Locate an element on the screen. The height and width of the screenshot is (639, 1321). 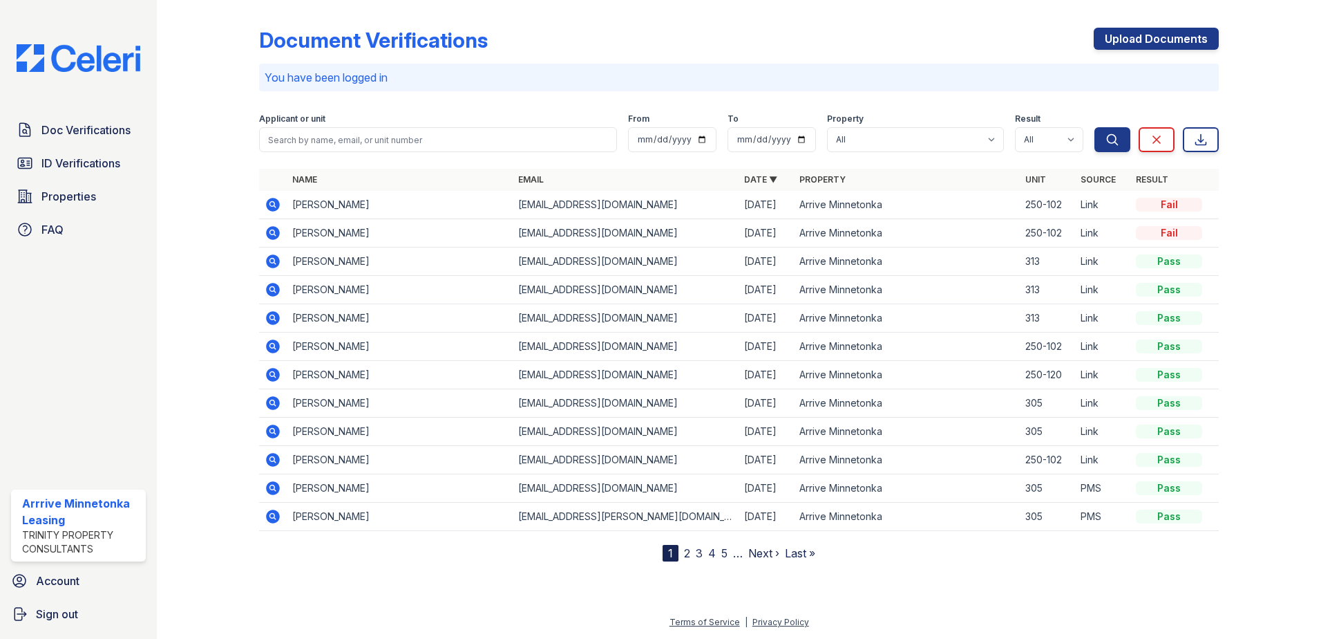
input: Search by name, email, or unit number is located at coordinates (438, 140).